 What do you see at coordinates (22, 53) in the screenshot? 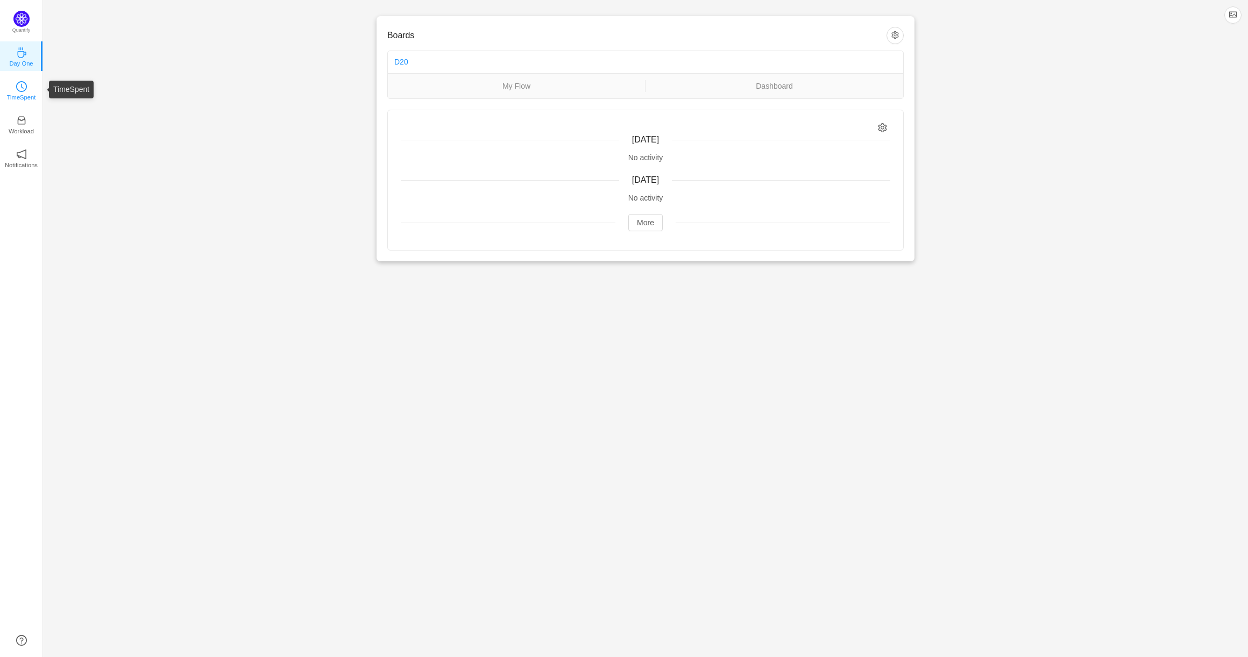
I see `i: icon: coffee` at bounding box center [22, 53].